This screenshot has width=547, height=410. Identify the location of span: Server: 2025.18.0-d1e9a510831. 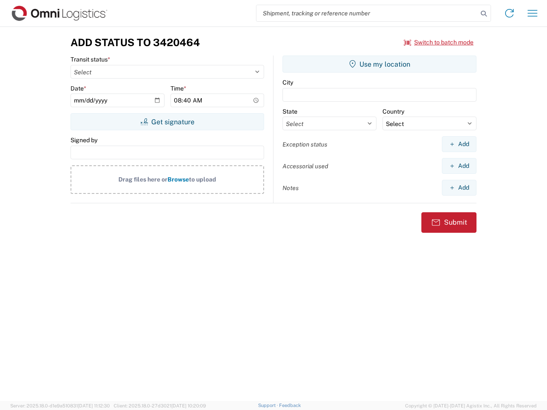
(60, 406).